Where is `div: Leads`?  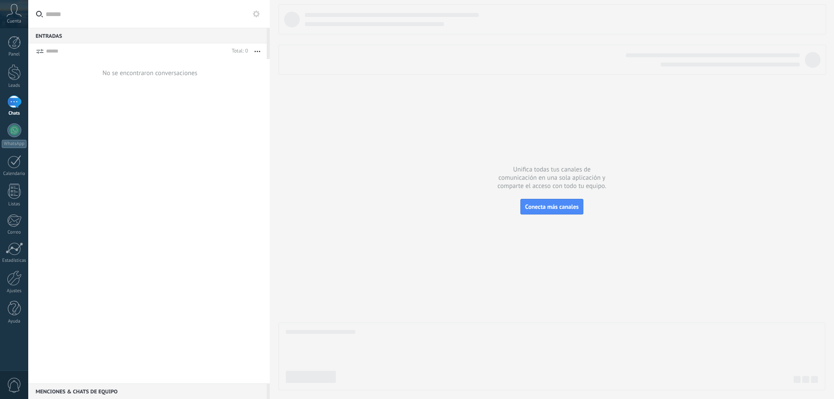
div: Leads is located at coordinates (14, 86).